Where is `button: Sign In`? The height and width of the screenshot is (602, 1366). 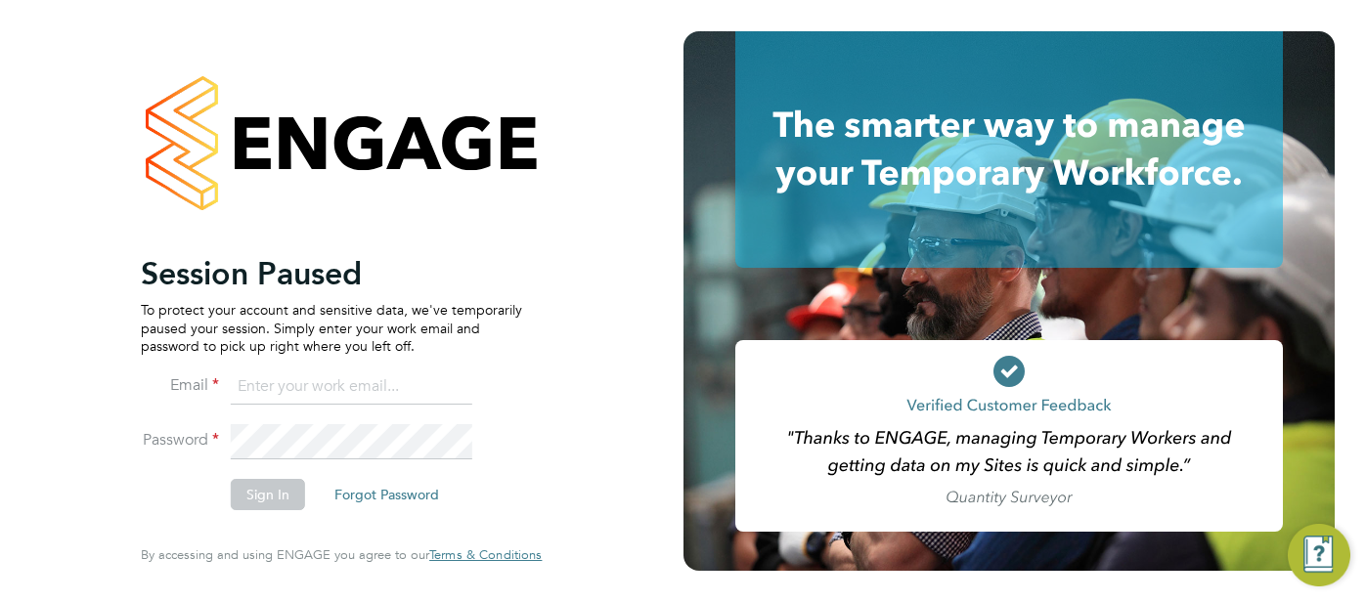
button: Sign In is located at coordinates (268, 495).